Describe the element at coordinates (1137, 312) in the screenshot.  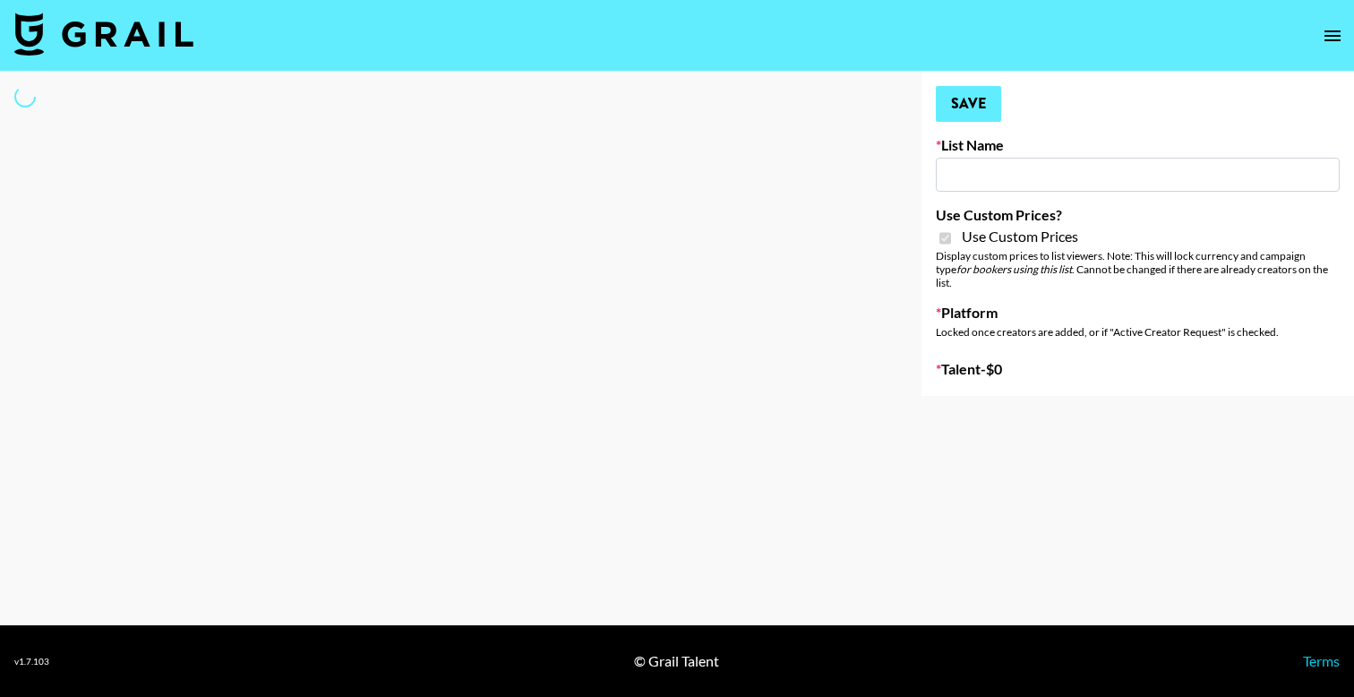
I see `label: Platform` at that location.